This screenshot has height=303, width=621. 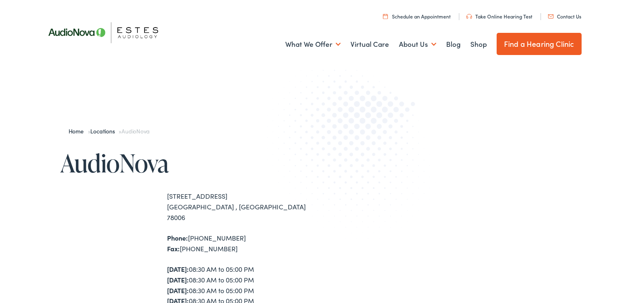 What do you see at coordinates (417, 44) in the screenshot?
I see `a: About Us` at bounding box center [417, 44].